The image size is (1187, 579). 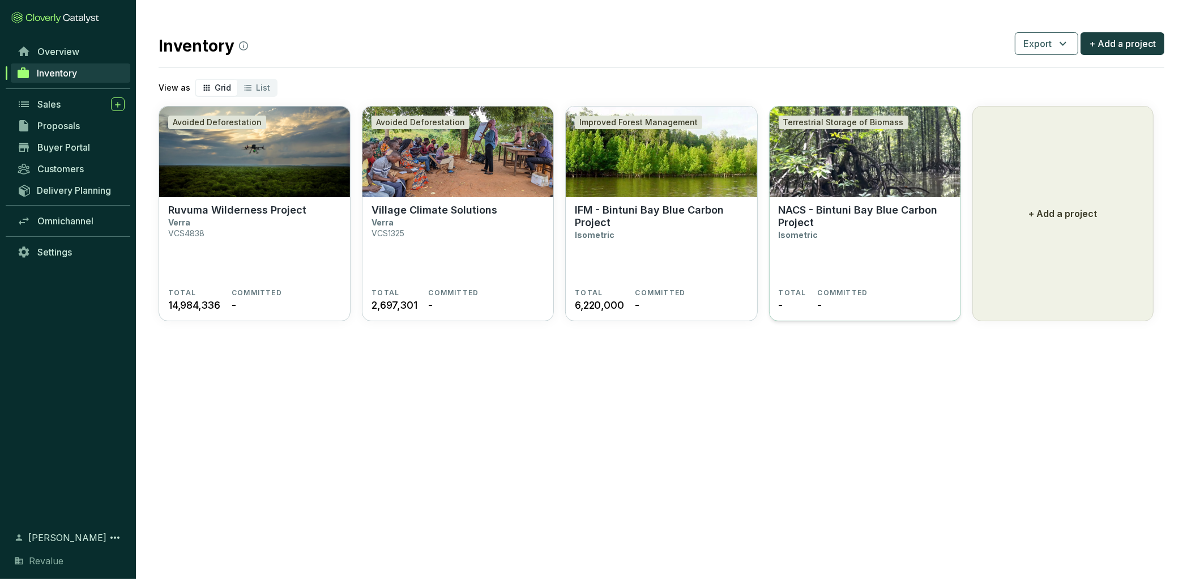 What do you see at coordinates (865, 214) in the screenshot?
I see `a: NACS - Bintuni Bay Blue Carbon ProjectTerrestrial Storage of BiomassNACS - Bintuni Bay Blue Carbo...` at bounding box center [865, 214].